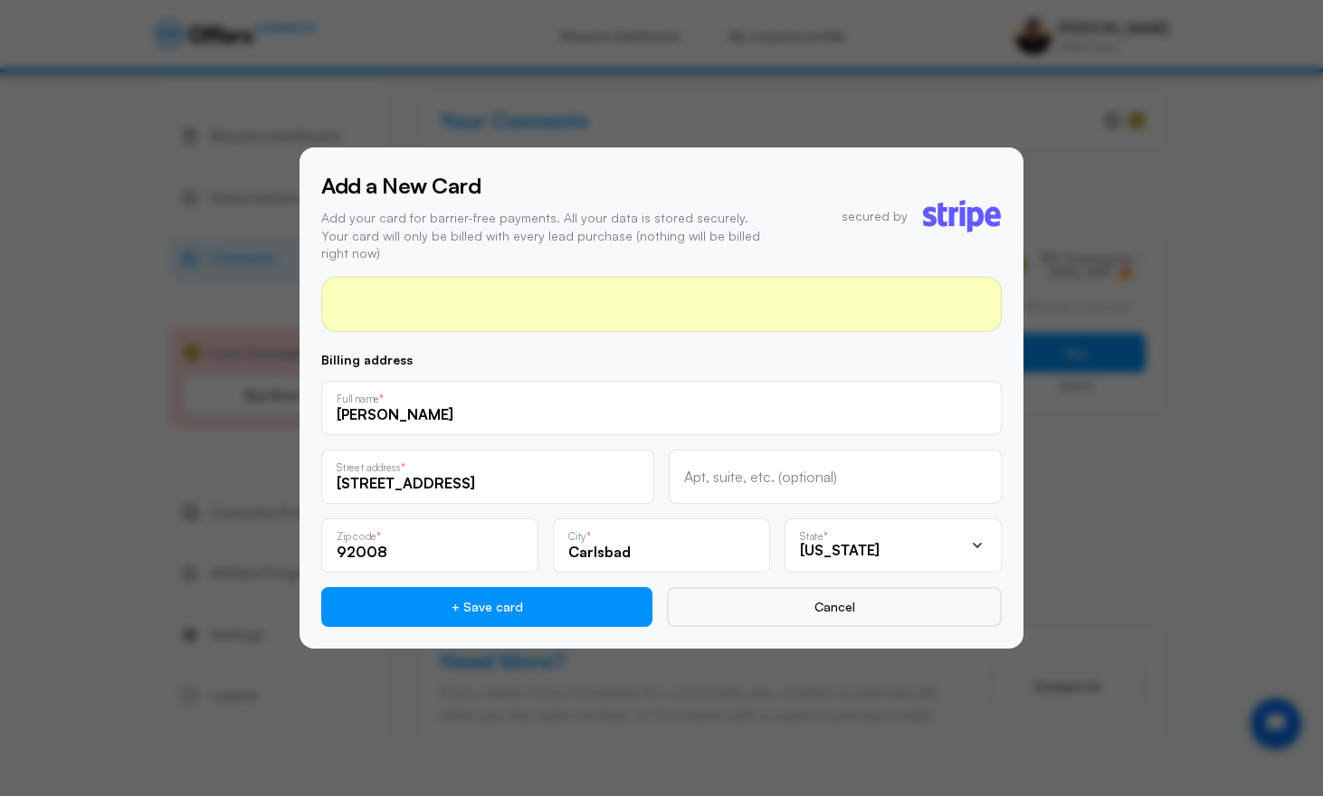 The height and width of the screenshot is (796, 1323). Describe the element at coordinates (545, 235) in the screenshot. I see `p: Add your card for barrier-free payments. All your data is stored securely. Your card will only be...` at that location.